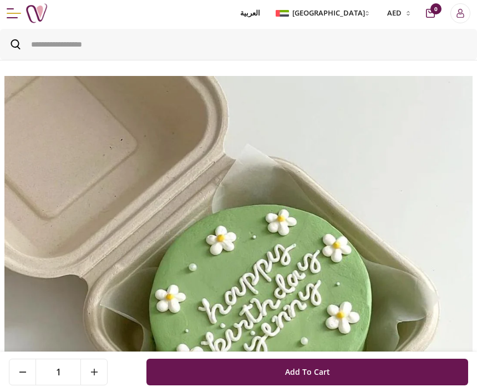 This screenshot has width=477, height=392. What do you see at coordinates (250, 13) in the screenshot?
I see `span: العربية` at bounding box center [250, 13].